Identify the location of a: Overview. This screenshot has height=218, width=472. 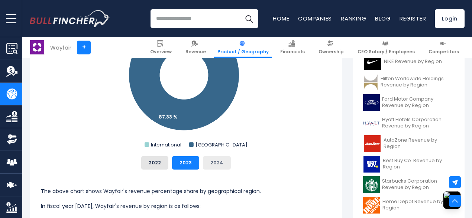
(161, 47).